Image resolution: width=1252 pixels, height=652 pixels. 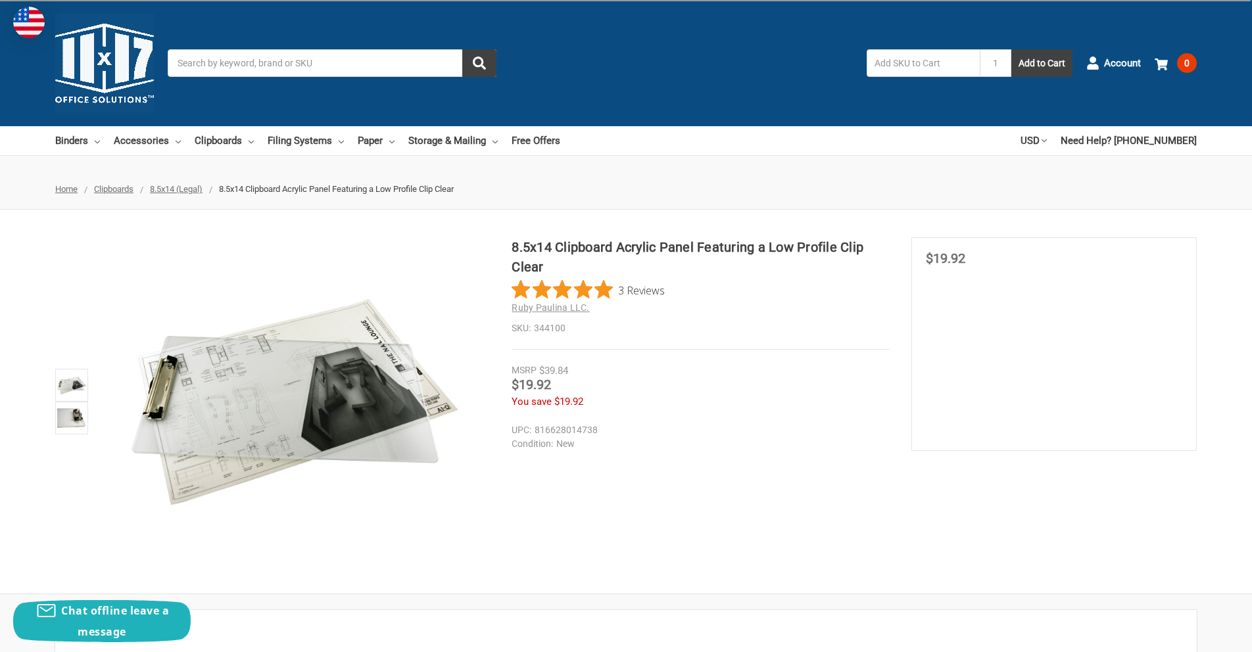 What do you see at coordinates (176, 189) in the screenshot?
I see `a: 8.5x14 (Legal)` at bounding box center [176, 189].